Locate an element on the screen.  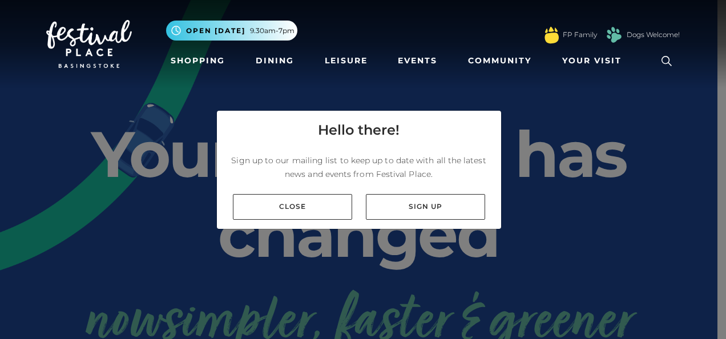
a: FP Family is located at coordinates (580, 35).